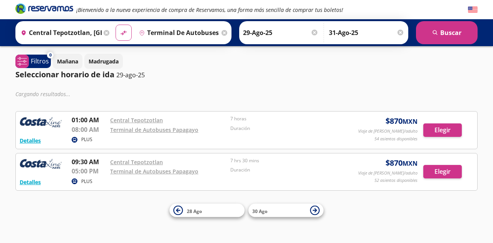 This screenshot has height=243, width=493. What do you see at coordinates (60, 33) in the screenshot?
I see `input: Buscar Origen` at bounding box center [60, 33].